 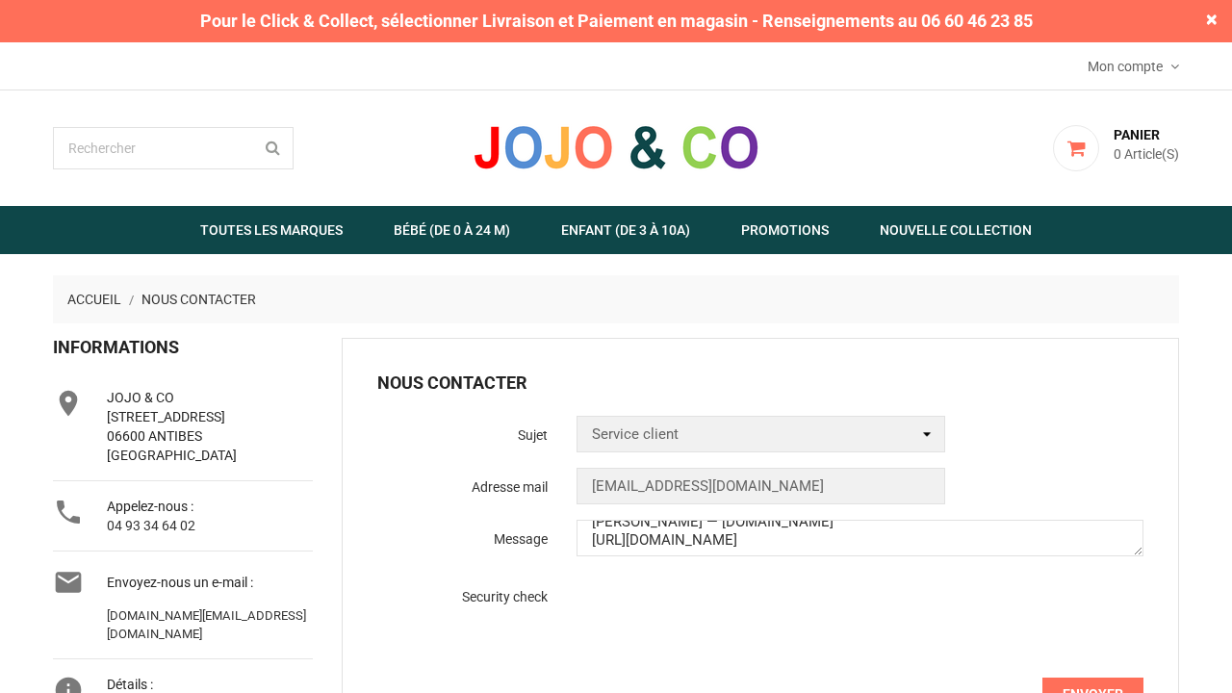 I want to click on label: Adresse mail, so click(x=462, y=482).